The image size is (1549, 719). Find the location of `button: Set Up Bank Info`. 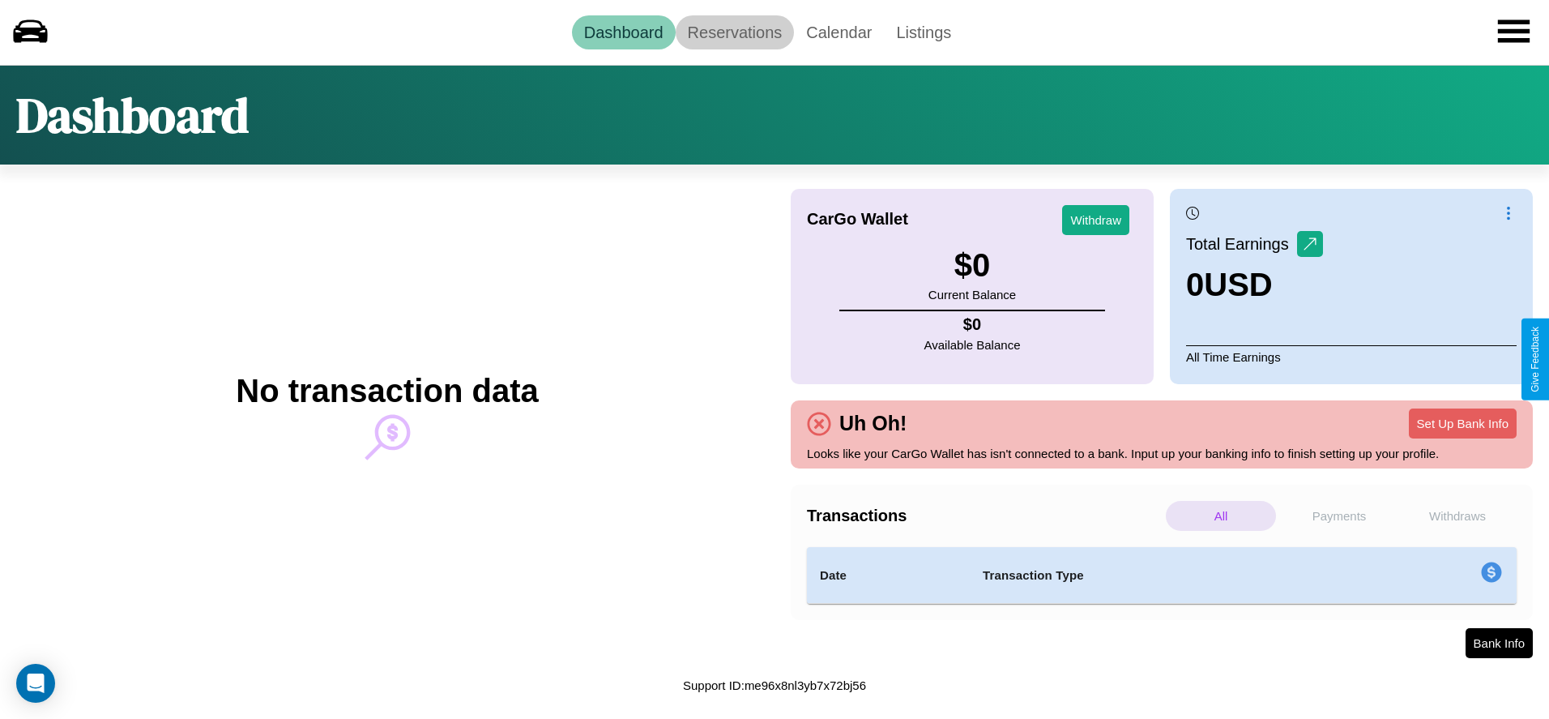

button: Set Up Bank Info is located at coordinates (1463, 423).